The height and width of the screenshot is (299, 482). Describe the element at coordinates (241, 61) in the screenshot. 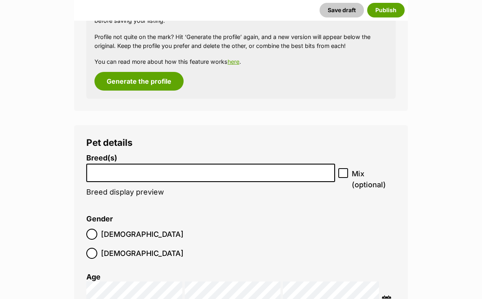

I see `p: You can read more about how this feature works .` at that location.